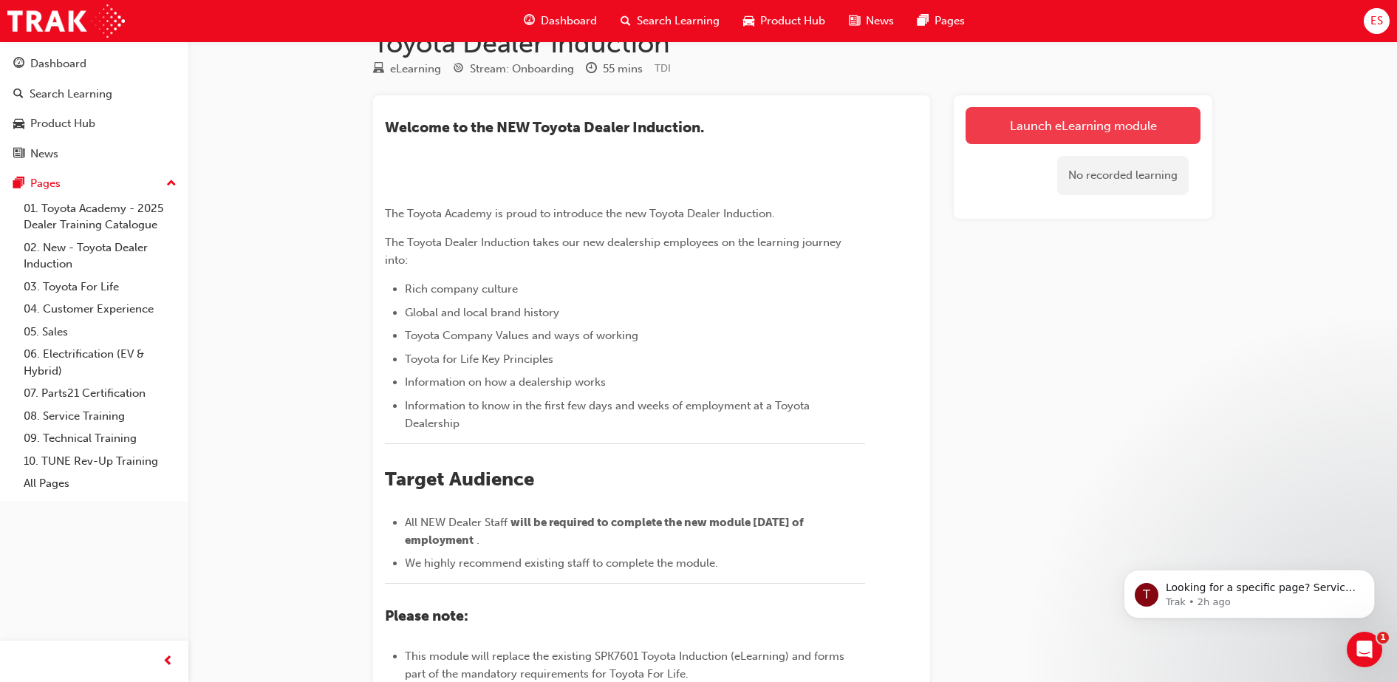 The height and width of the screenshot is (682, 1397). I want to click on span: Learning resource code, so click(663, 68).